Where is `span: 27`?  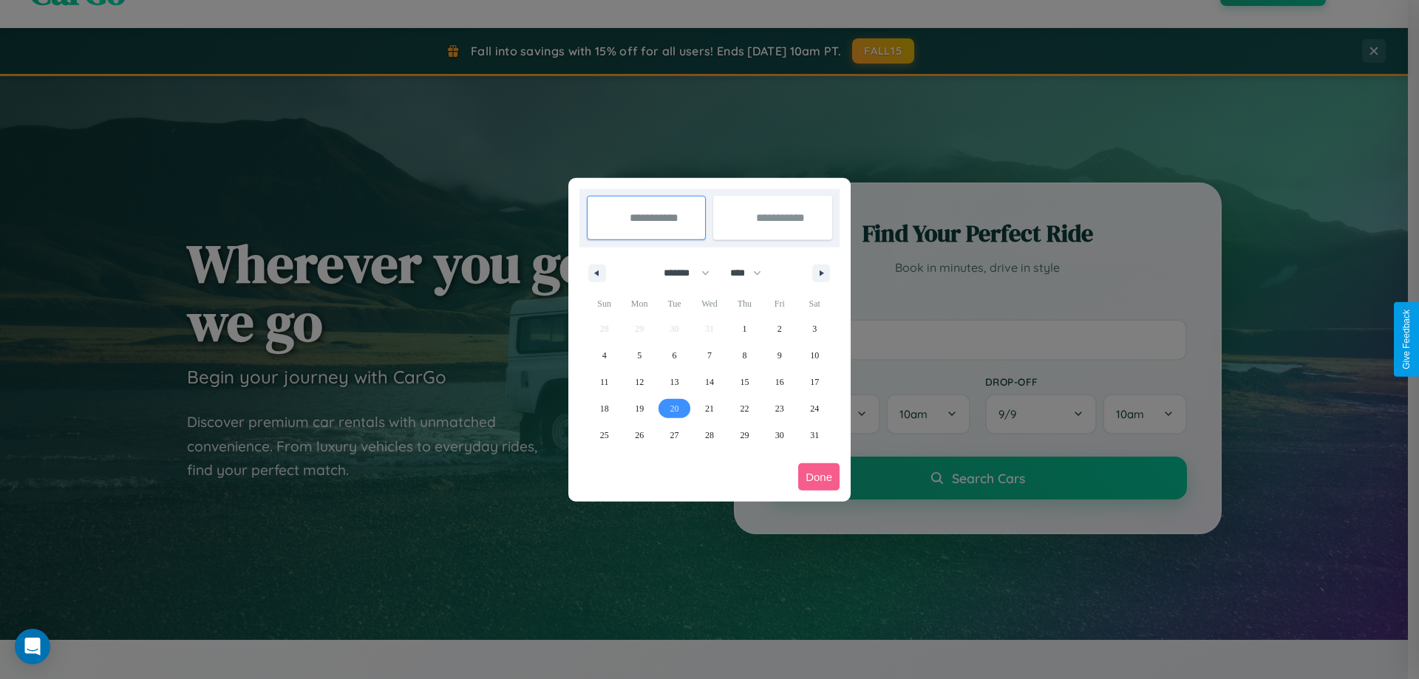
span: 27 is located at coordinates (675, 435).